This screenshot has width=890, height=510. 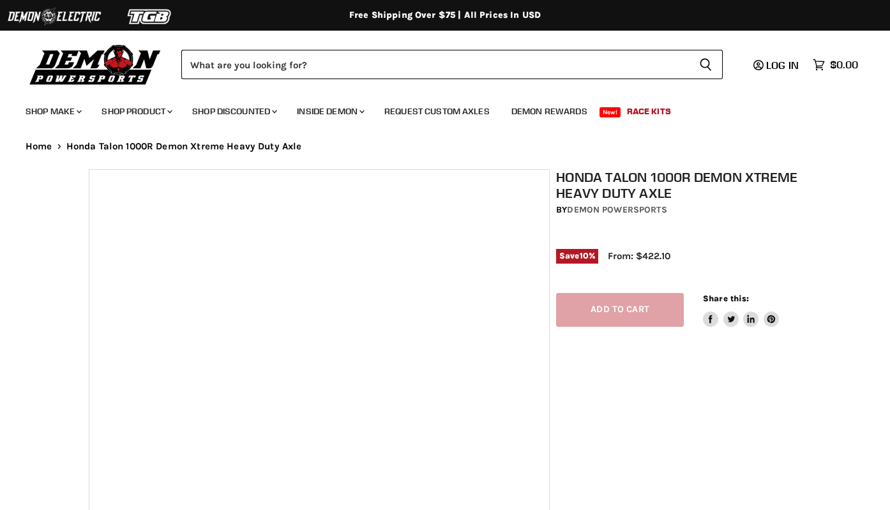 What do you see at coordinates (437, 111) in the screenshot?
I see `a: Request Custom Axles` at bounding box center [437, 111].